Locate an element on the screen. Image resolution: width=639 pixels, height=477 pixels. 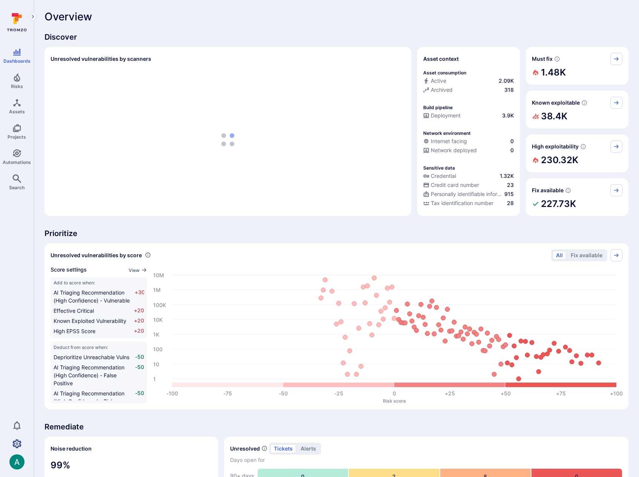
img: Loading... is located at coordinates (228, 140).